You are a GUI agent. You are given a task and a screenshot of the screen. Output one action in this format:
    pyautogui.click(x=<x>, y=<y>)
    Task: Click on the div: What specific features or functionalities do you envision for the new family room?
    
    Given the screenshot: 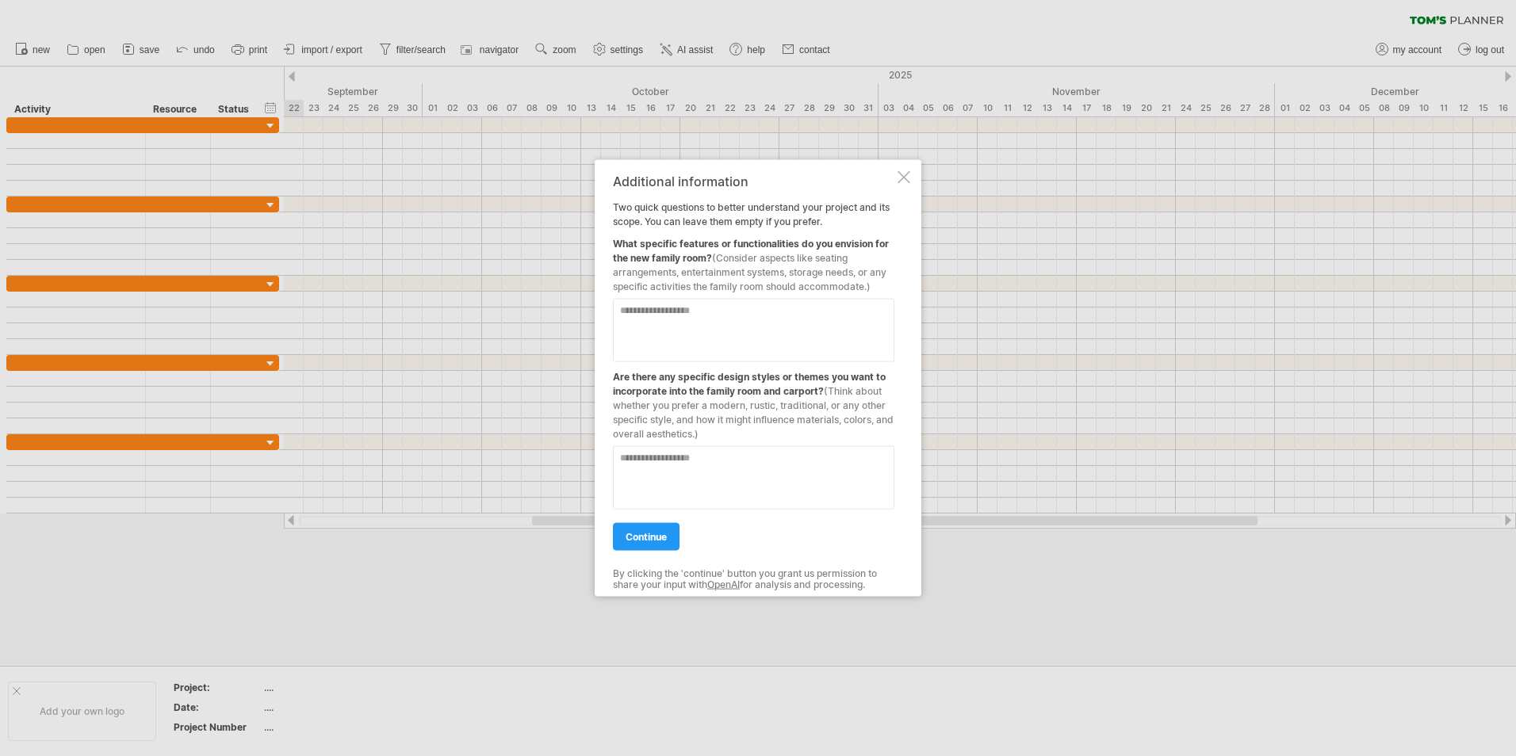 What is the action you would take?
    pyautogui.click(x=753, y=262)
    